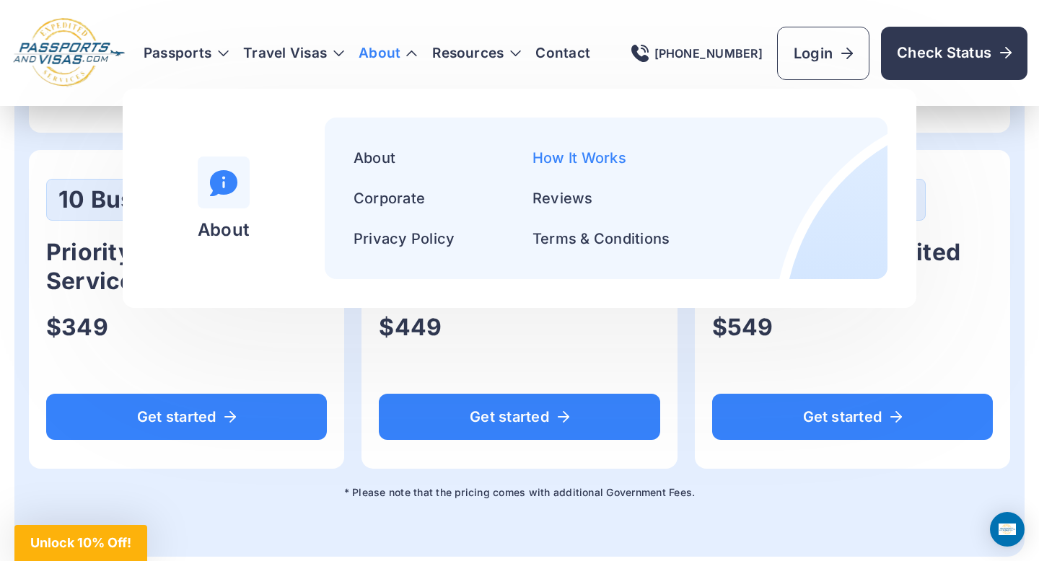 This screenshot has height=561, width=1039. What do you see at coordinates (294, 53) in the screenshot?
I see `h3: Travel Visas` at bounding box center [294, 53].